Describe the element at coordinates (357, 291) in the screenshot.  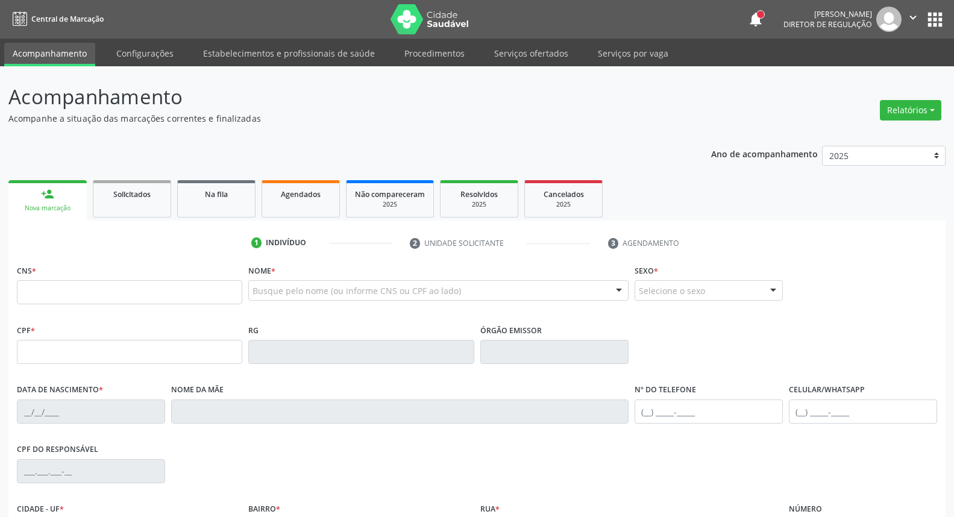
I see `span: Busque pelo nome (ou informe CNS ou CPF ao lado)` at that location.